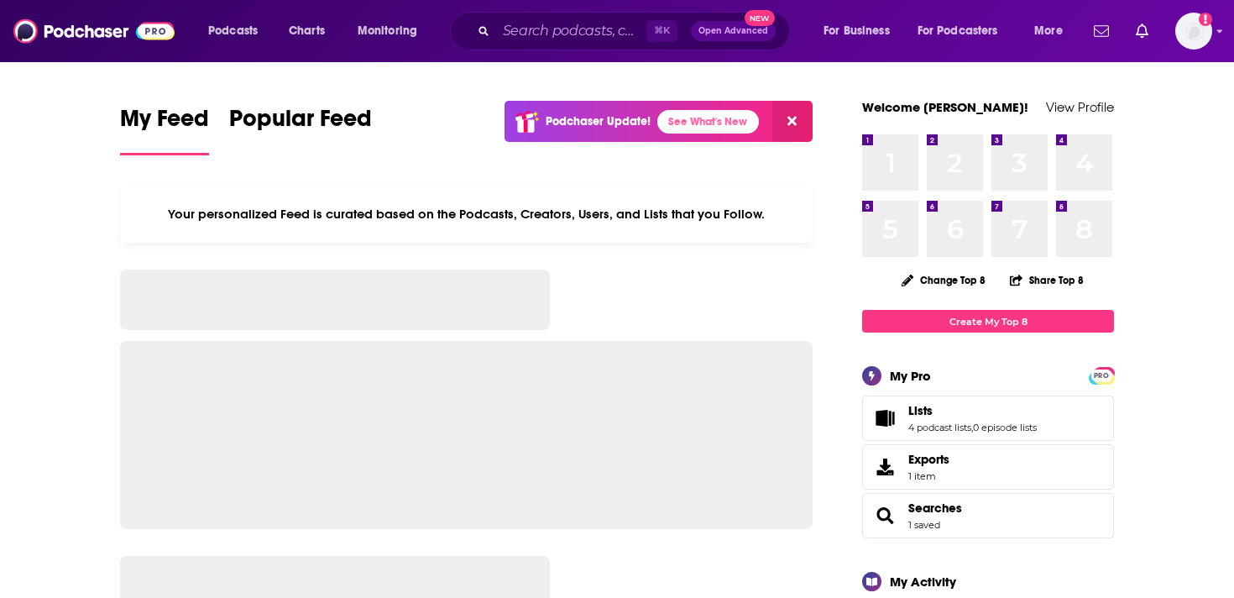 The width and height of the screenshot is (1234, 598). Describe the element at coordinates (733, 31) in the screenshot. I see `span: Open Advanced` at that location.